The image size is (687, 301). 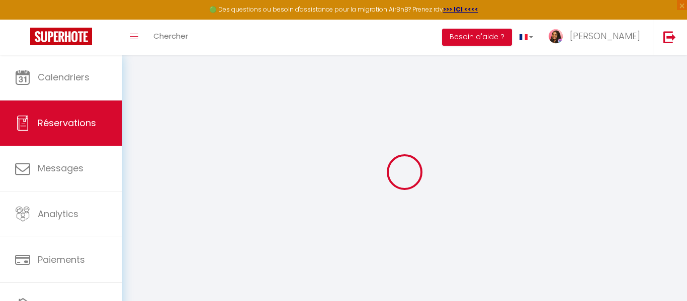 What do you see at coordinates (171, 37) in the screenshot?
I see `a: Chercher` at bounding box center [171, 37].